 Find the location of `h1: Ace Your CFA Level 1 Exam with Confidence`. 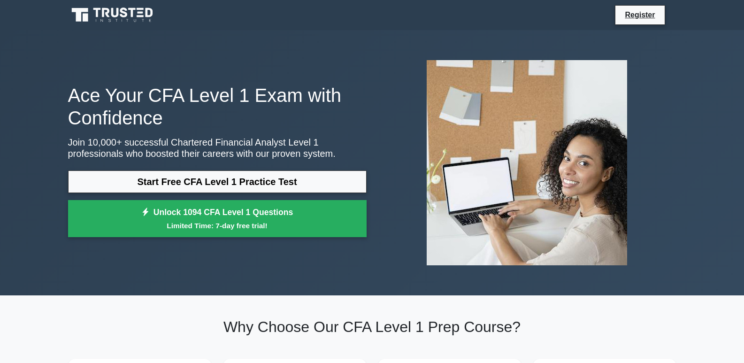

h1: Ace Your CFA Level 1 Exam with Confidence is located at coordinates (217, 107).